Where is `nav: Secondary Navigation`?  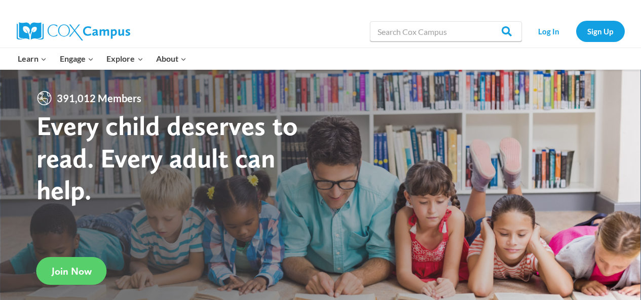
nav: Secondary Navigation is located at coordinates (575, 31).